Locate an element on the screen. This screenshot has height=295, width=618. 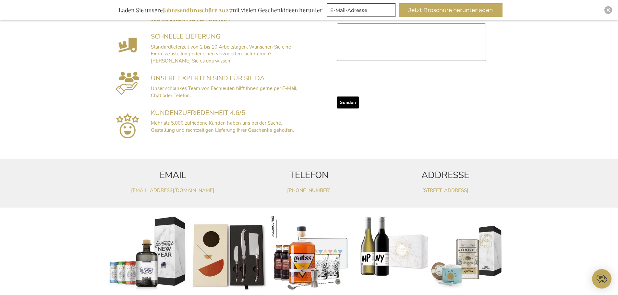
img: Sluit U Aan Bij Meer Dan 5.000+ Tevreden Klanten is located at coordinates (127, 126).